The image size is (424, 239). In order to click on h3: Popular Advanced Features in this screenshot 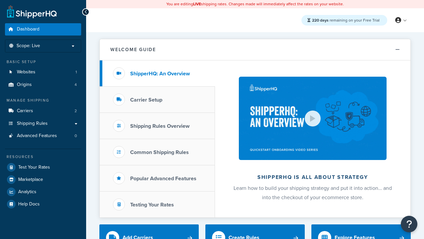, I will do `click(163, 178)`.